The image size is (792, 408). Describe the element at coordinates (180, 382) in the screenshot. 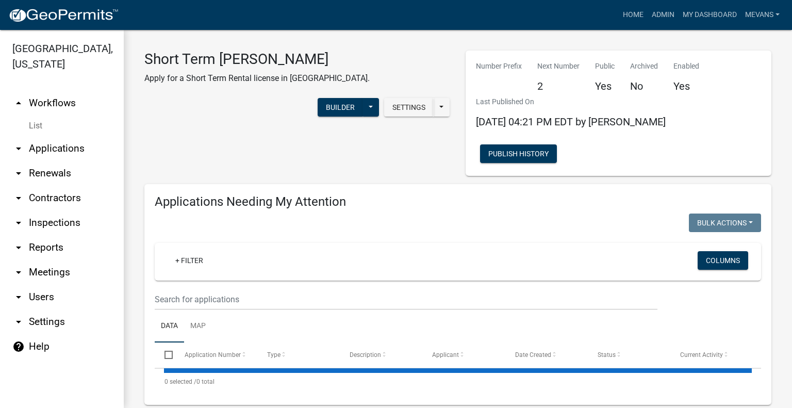

I see `span: 0 selected /` at that location.